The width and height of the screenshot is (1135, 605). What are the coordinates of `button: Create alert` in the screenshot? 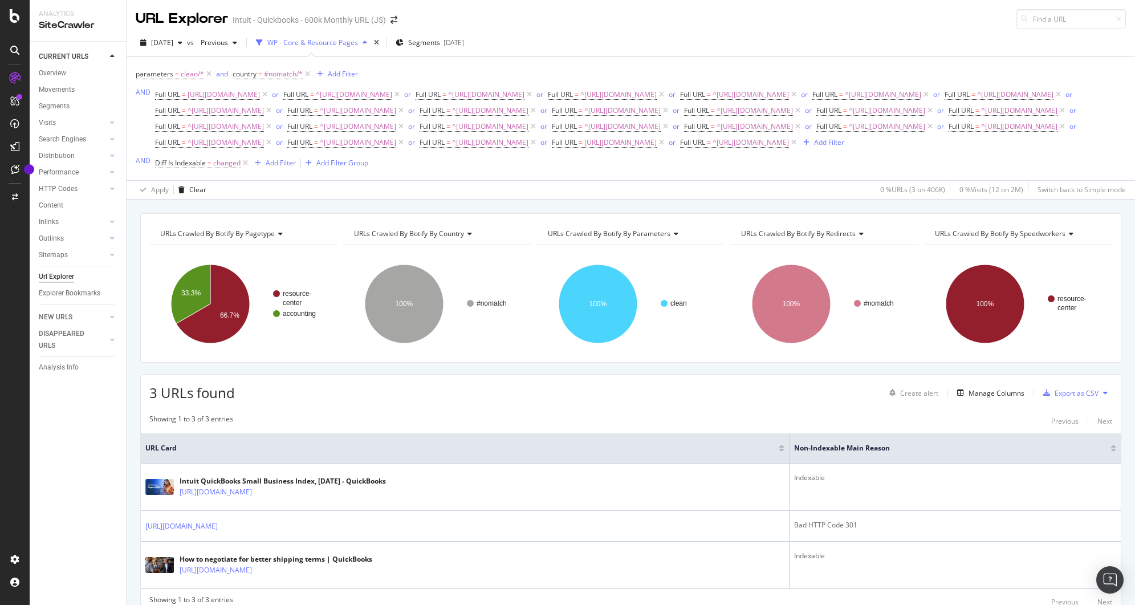 It's located at (912, 393).